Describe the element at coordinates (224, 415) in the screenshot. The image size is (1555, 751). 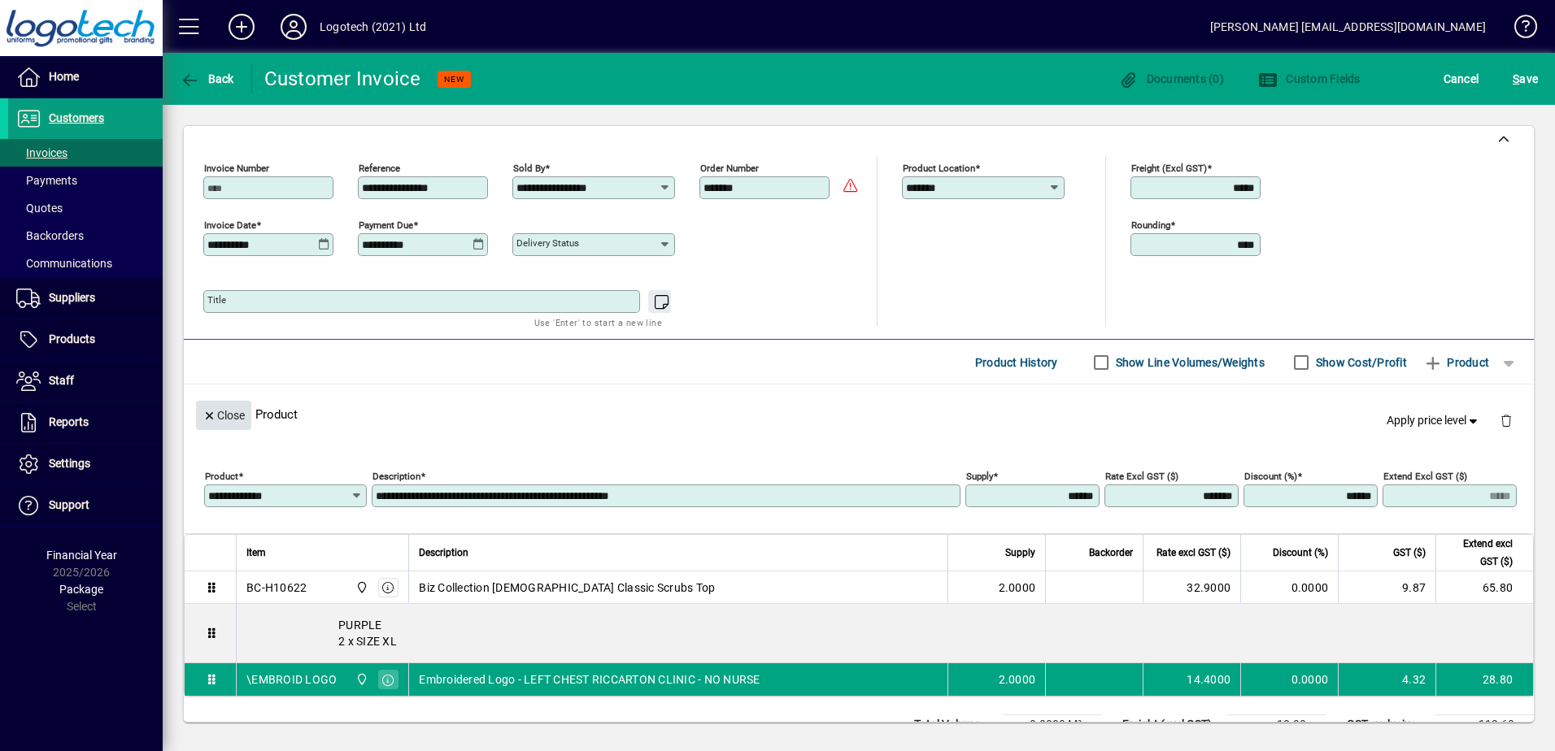
I see `app-page-header-button: Close` at that location.